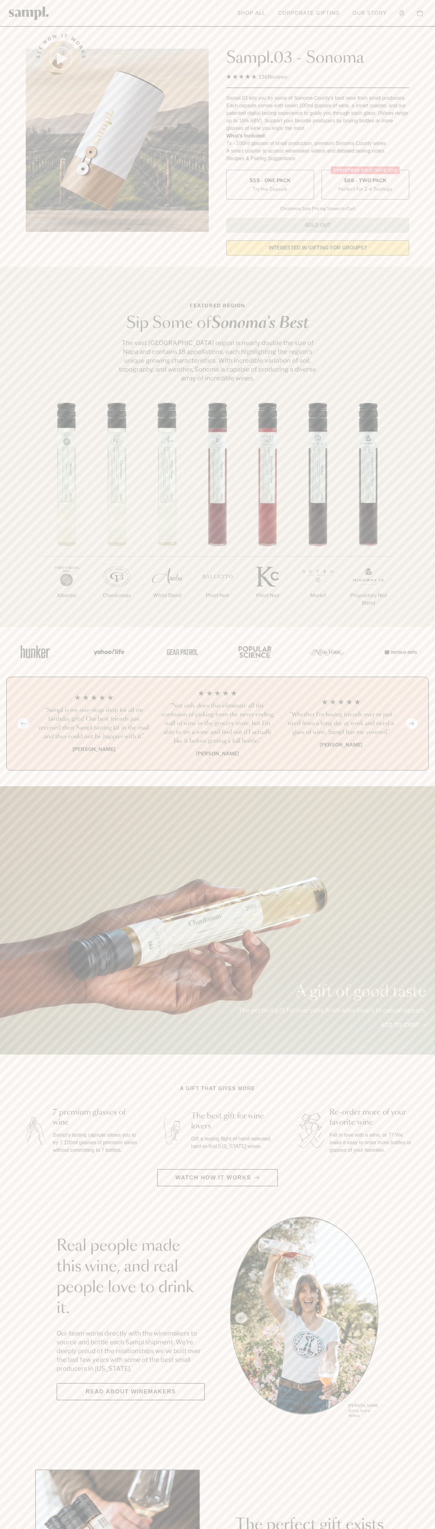  Describe the element at coordinates (108, 652) in the screenshot. I see `img: Artboard_6_04f9a106-072f-468a-bdd7-f11783b05722_x450.png` at that location.